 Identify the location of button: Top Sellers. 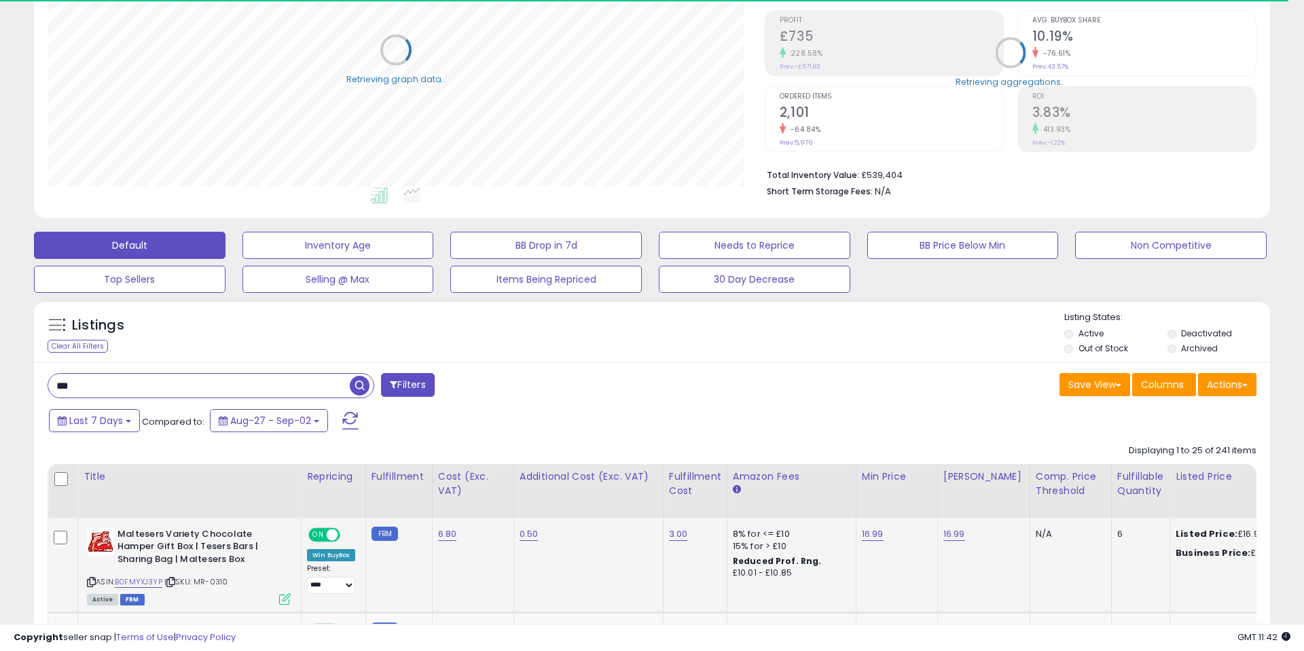
(130, 279).